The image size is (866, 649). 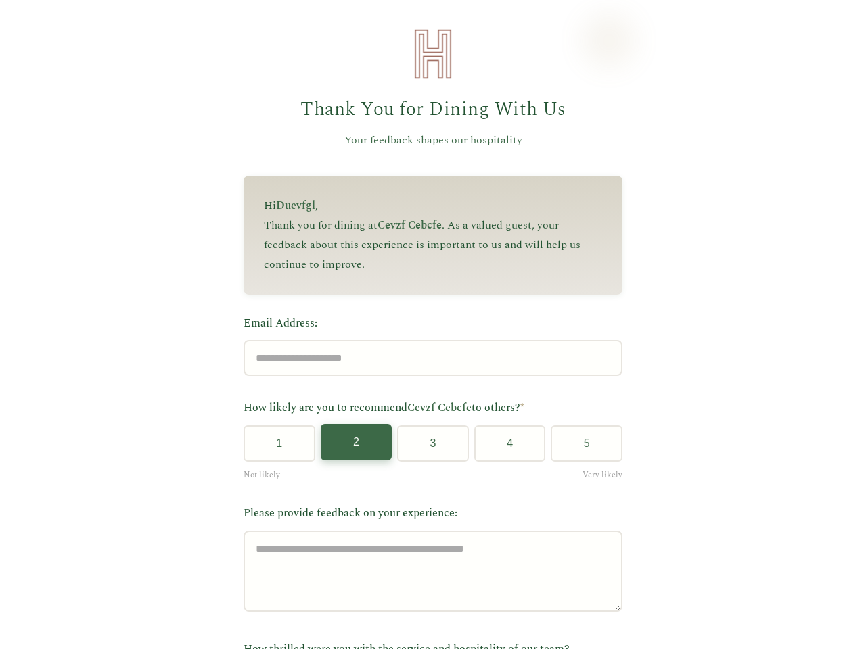 What do you see at coordinates (433, 245) in the screenshot?
I see `p: Thank you for dining at . As a valued guest, your feedback about this experience is important to ...` at bounding box center [433, 245].